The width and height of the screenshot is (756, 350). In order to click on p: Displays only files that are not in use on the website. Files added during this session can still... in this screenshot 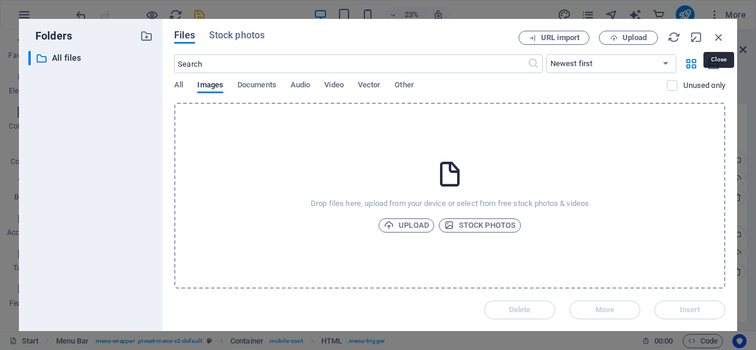, I will do `click(704, 86)`.